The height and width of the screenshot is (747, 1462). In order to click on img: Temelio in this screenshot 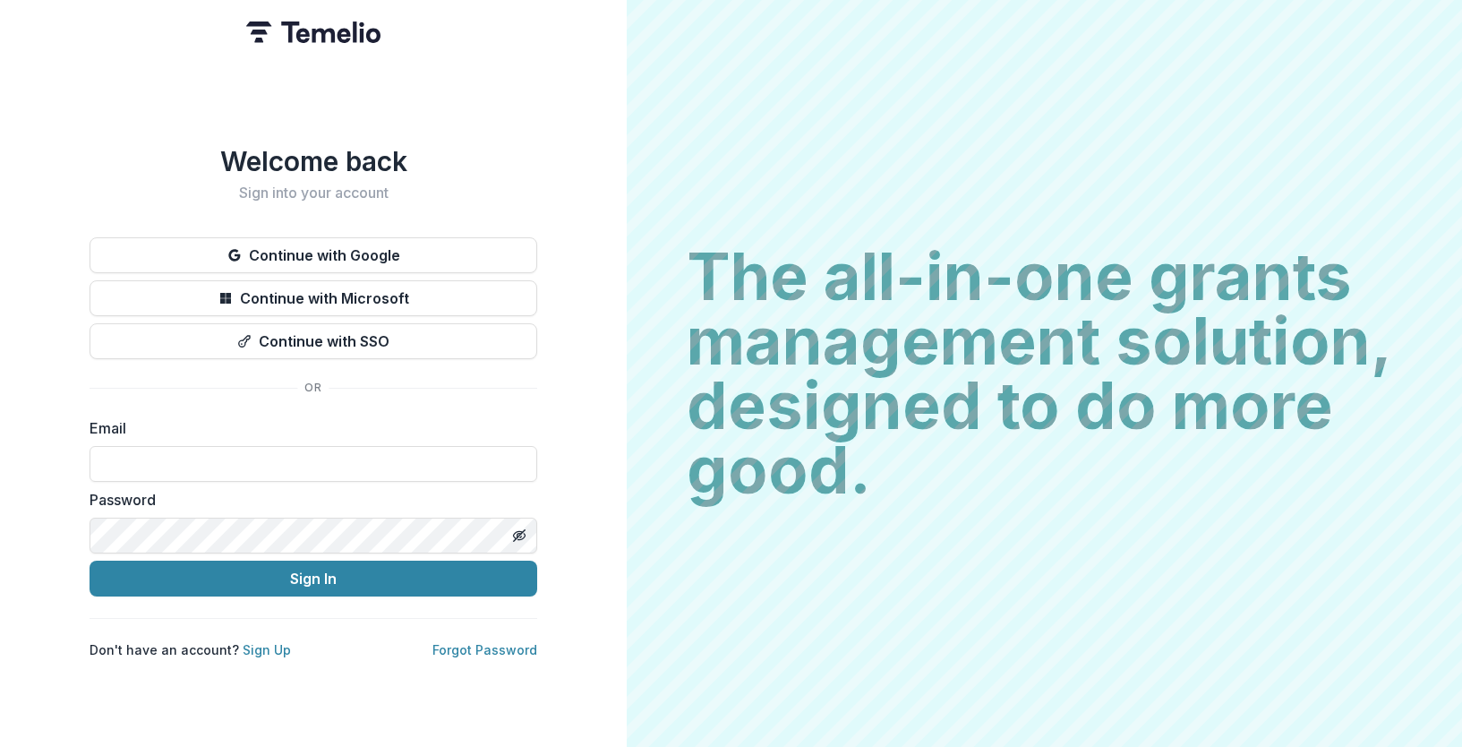, I will do `click(313, 32)`.